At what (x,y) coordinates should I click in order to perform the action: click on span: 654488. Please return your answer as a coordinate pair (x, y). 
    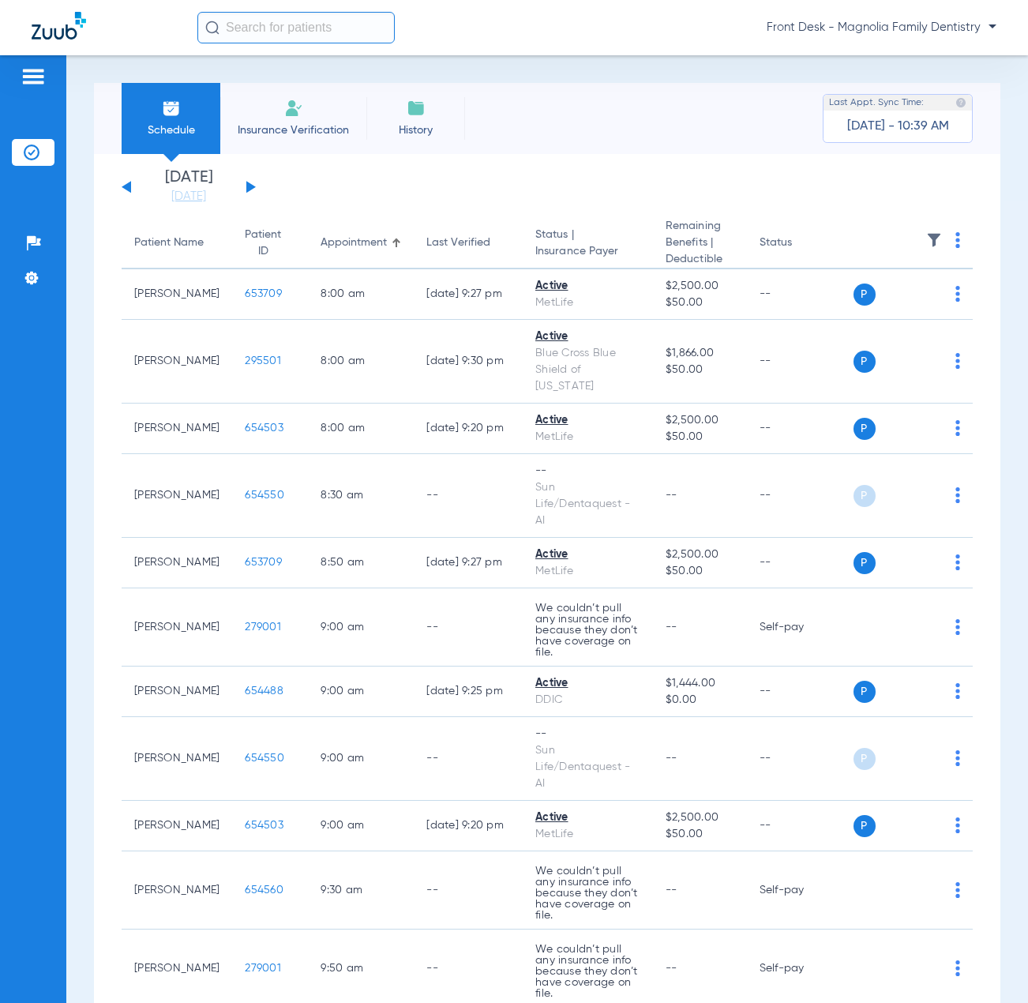
    Looking at the image, I should click on (264, 691).